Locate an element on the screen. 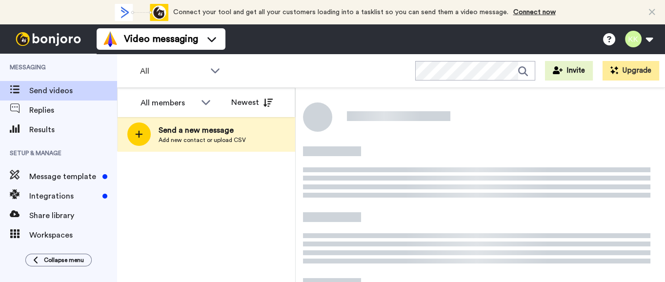 This screenshot has width=665, height=282. span: Add new contact or upload CSV is located at coordinates (202, 140).